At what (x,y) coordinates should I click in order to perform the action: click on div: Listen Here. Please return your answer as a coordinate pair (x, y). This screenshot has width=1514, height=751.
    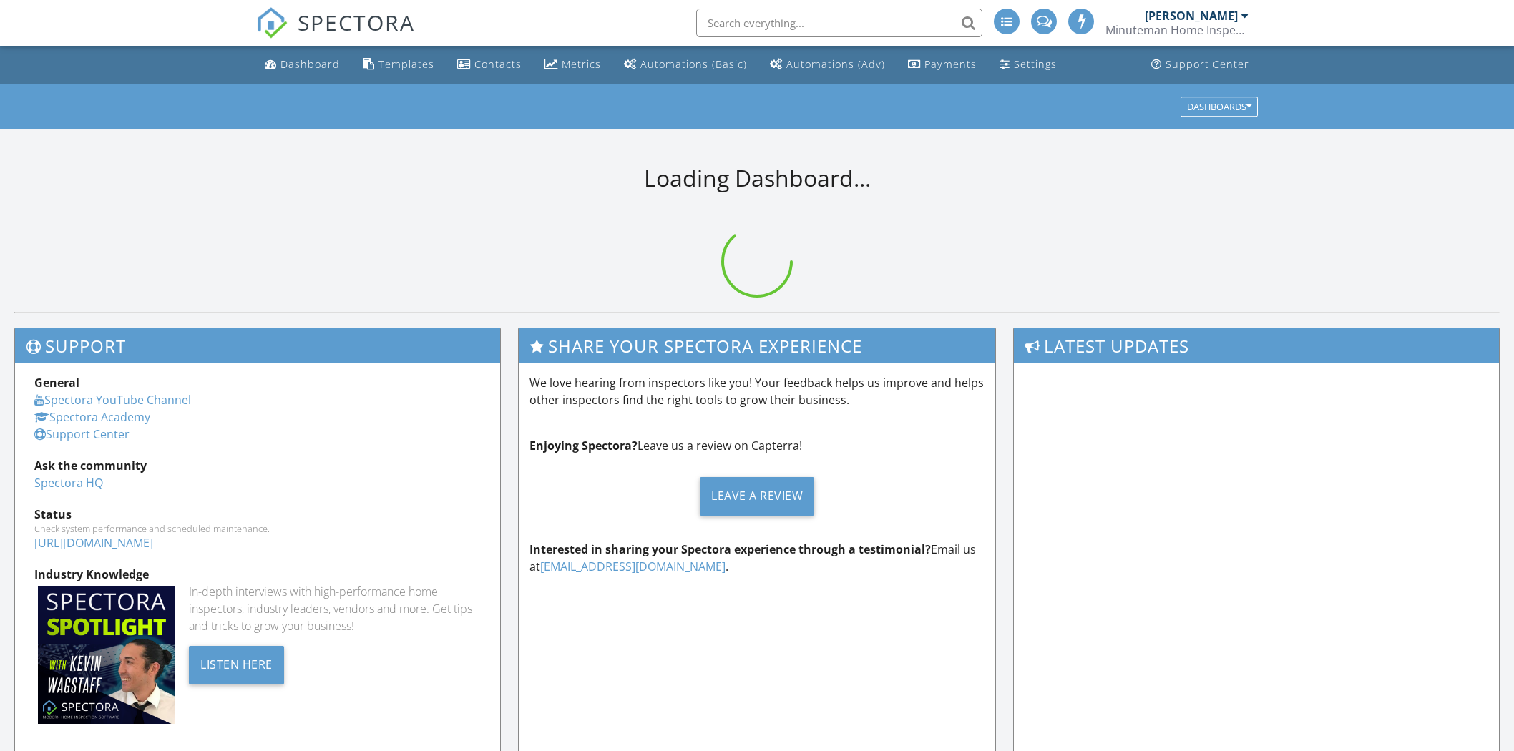
    Looking at the image, I should click on (236, 666).